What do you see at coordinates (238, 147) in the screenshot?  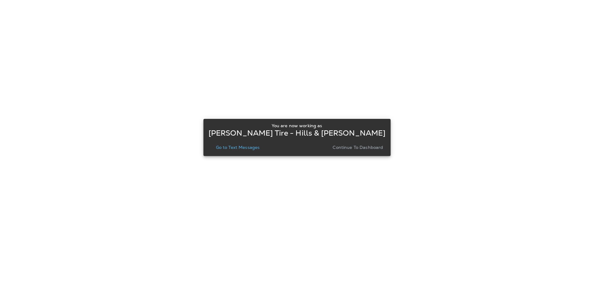 I see `p: Go to Text Messages` at bounding box center [238, 147].